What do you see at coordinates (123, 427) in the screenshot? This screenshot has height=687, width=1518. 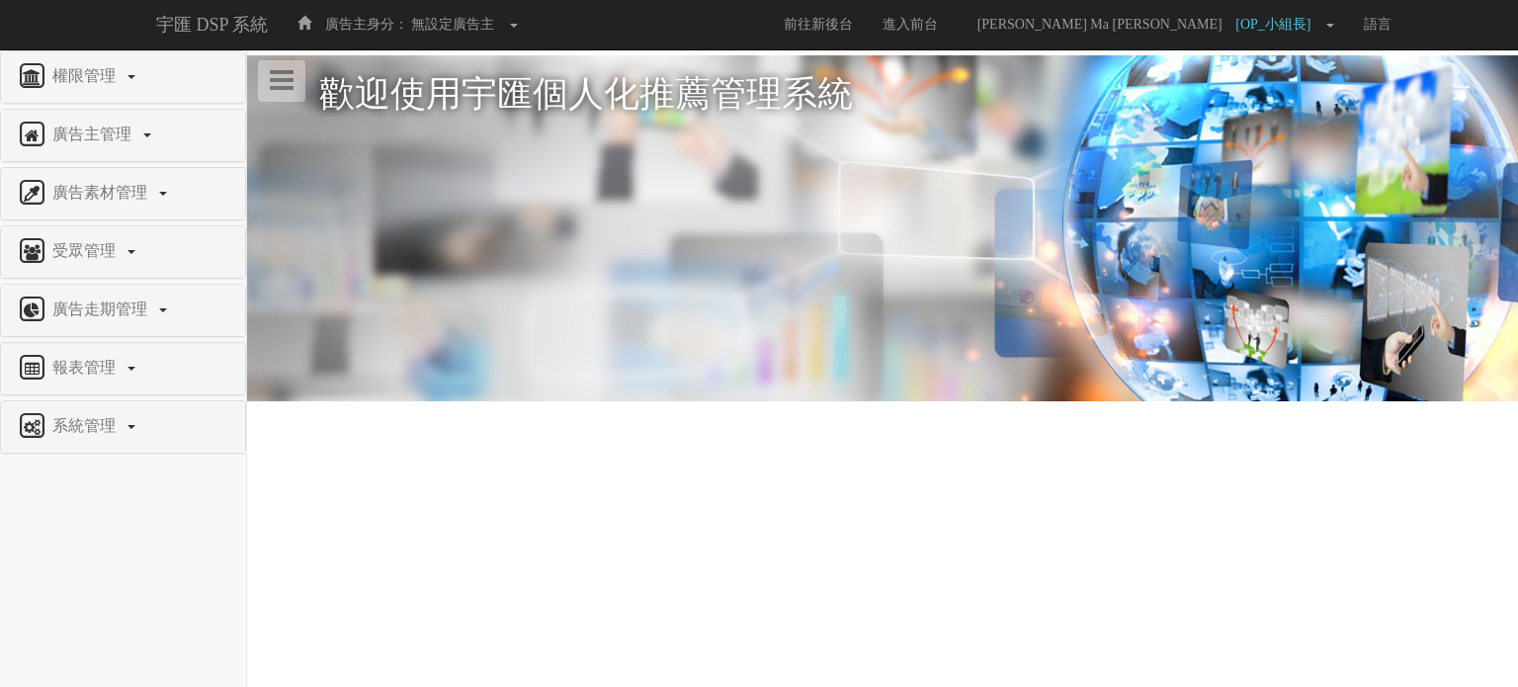 I see `a: 系統管理` at bounding box center [123, 427].